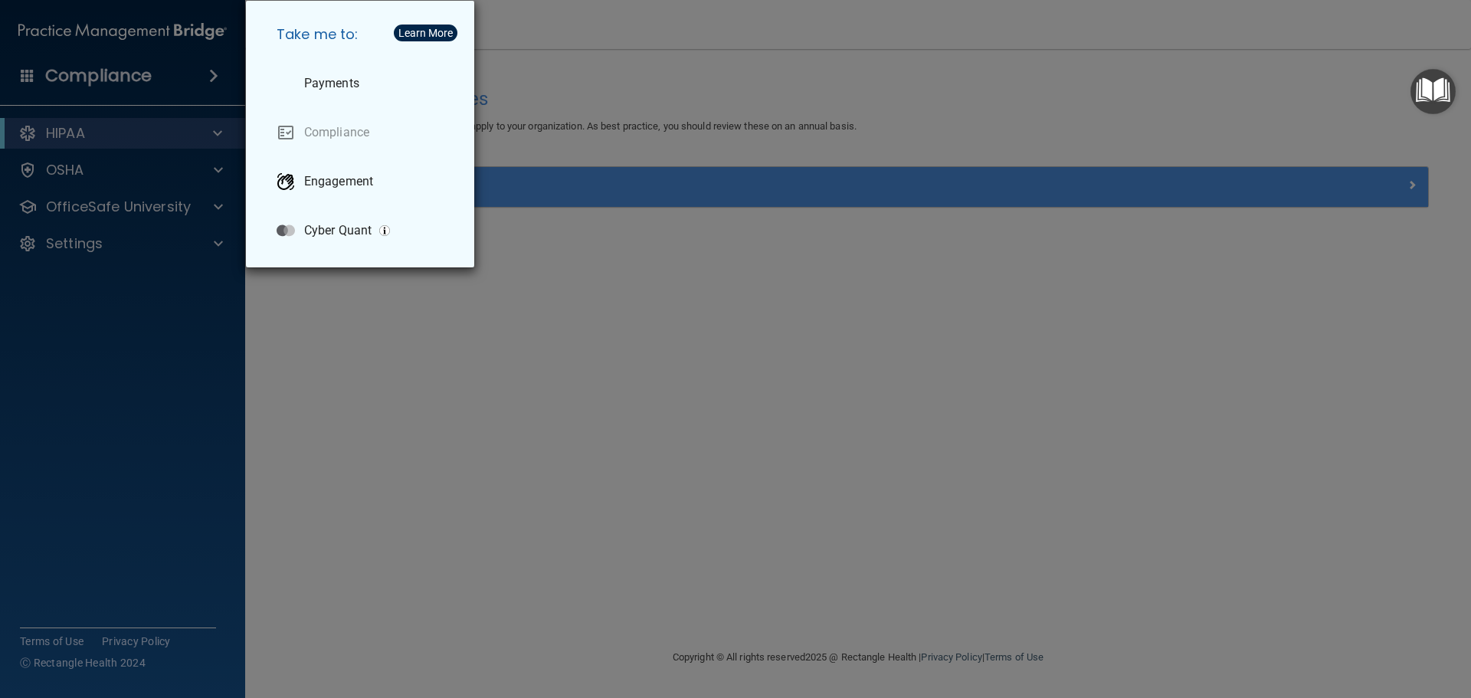  Describe the element at coordinates (339, 182) in the screenshot. I see `p: Engagement` at that location.